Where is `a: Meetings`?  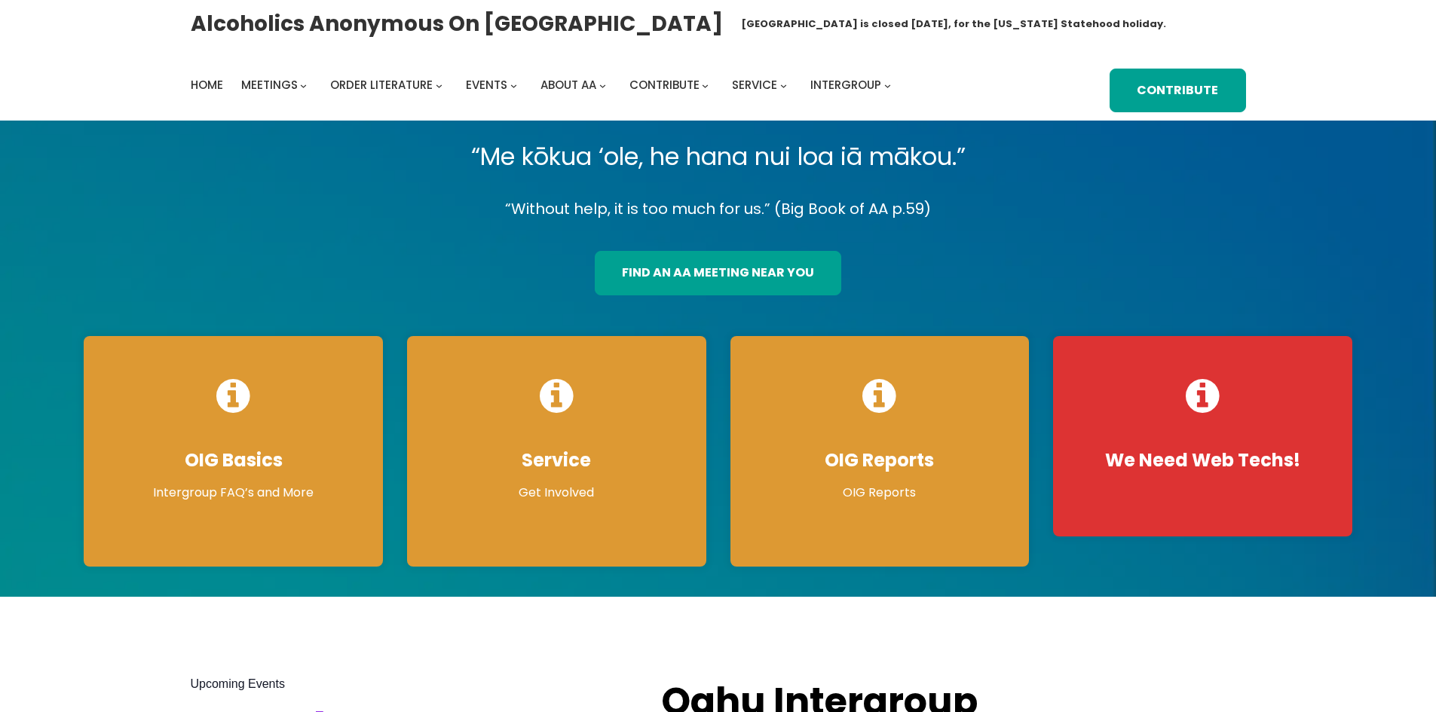 a: Meetings is located at coordinates (269, 85).